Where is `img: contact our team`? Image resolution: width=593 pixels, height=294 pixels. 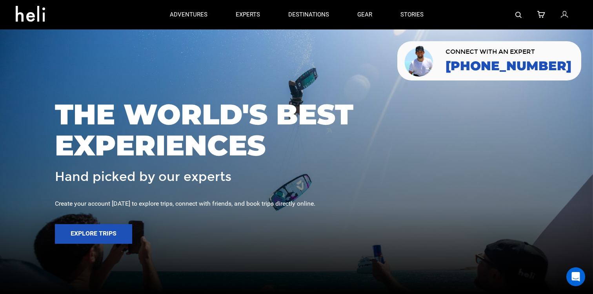 img: contact our team is located at coordinates (419, 61).